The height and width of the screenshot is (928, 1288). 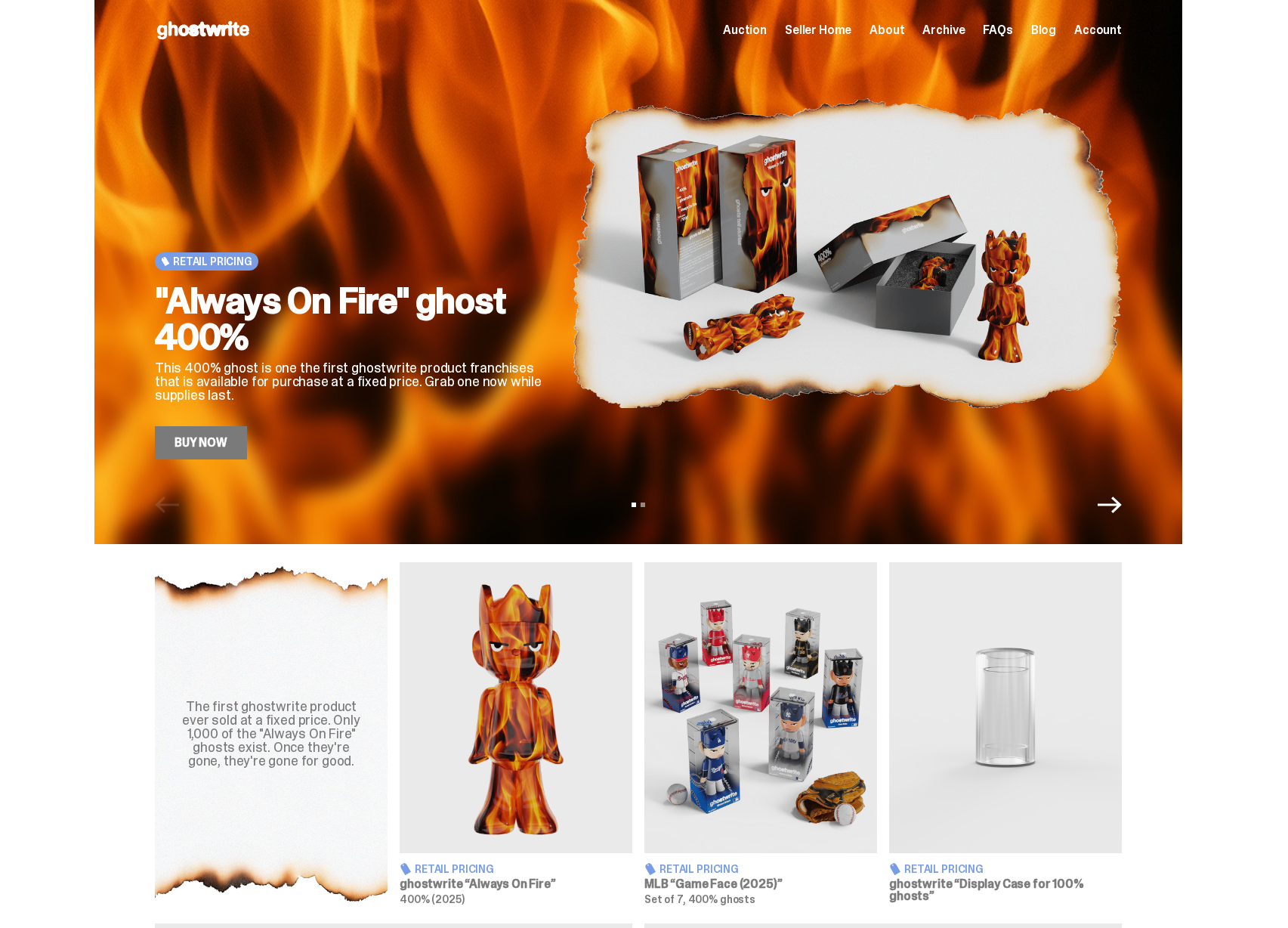 I want to click on button: View slide 2, so click(x=643, y=505).